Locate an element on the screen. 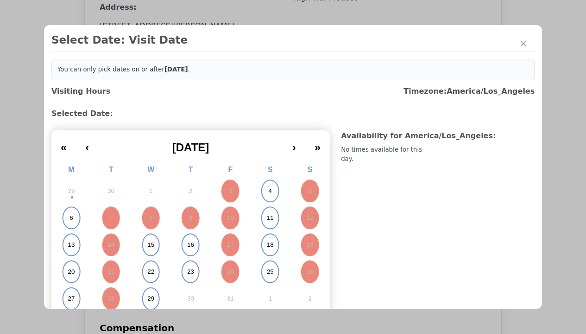  button: October 14, 2025 is located at coordinates (111, 245).